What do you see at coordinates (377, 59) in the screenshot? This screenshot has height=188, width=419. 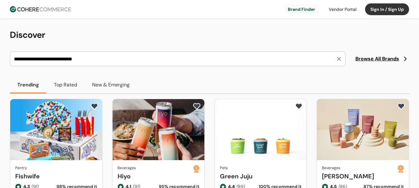 I see `span: Browse All Brands` at bounding box center [377, 59].